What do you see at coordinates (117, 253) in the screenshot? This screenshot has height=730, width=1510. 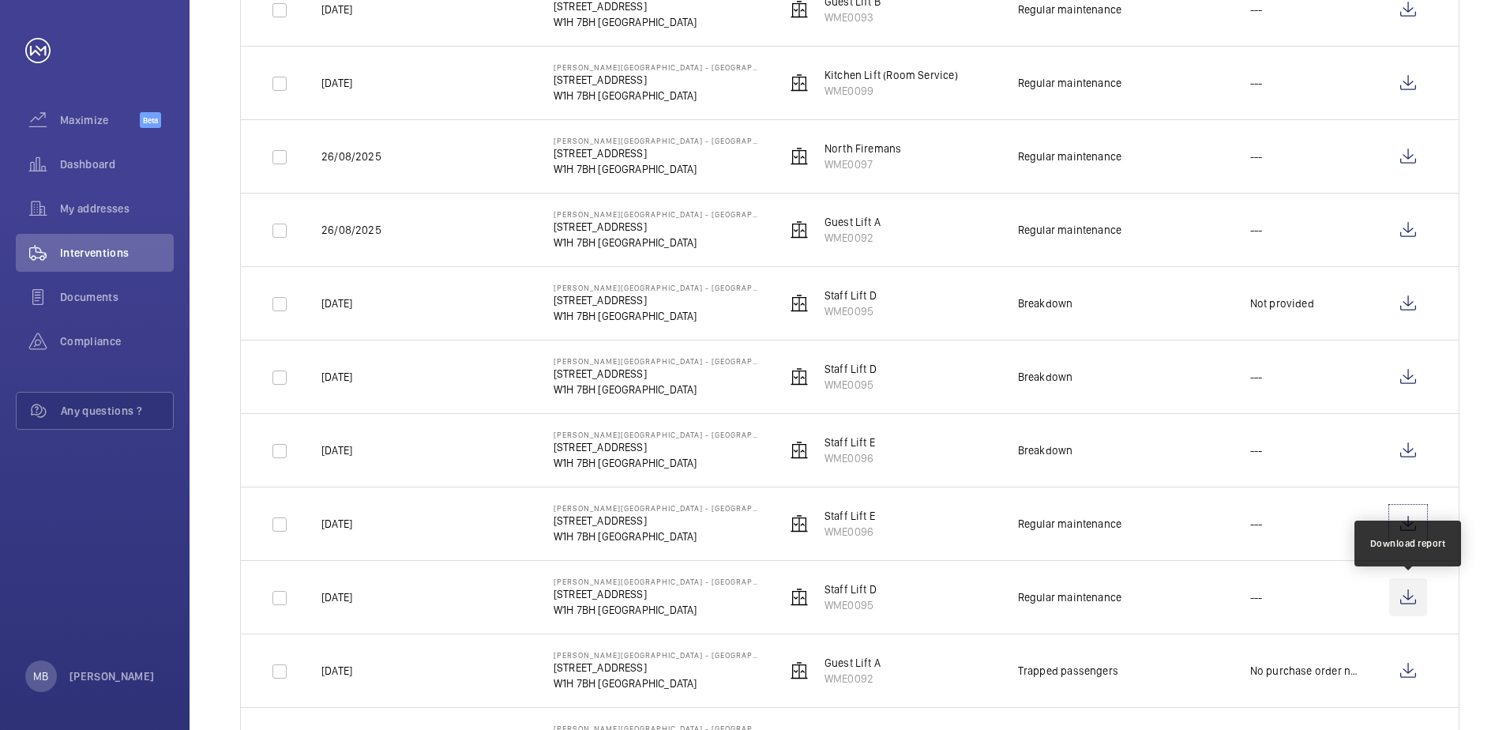 I see `span: Interventions` at bounding box center [117, 253].